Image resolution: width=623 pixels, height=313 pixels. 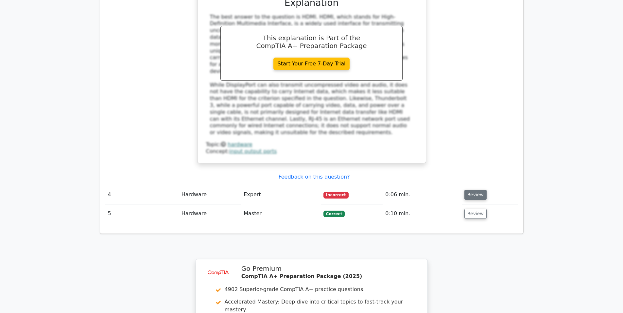 I want to click on a: Start Your Free 7-Day Trial, so click(x=312, y=64).